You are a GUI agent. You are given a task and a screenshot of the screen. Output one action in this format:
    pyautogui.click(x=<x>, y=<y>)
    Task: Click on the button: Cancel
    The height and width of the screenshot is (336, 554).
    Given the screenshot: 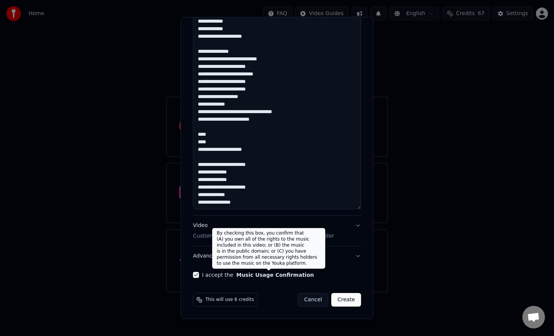 What is the action you would take?
    pyautogui.click(x=313, y=300)
    